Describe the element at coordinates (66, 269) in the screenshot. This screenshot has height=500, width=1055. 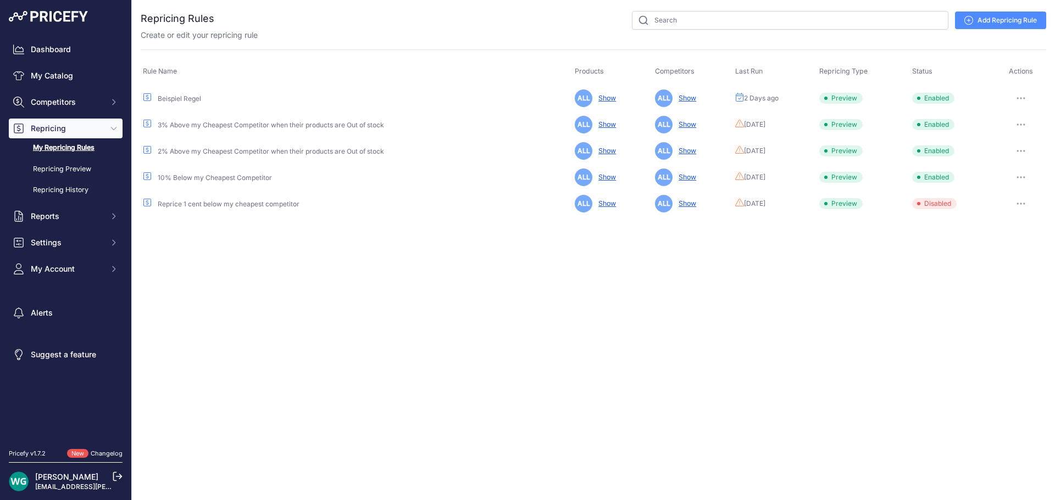
I see `span: My Account` at that location.